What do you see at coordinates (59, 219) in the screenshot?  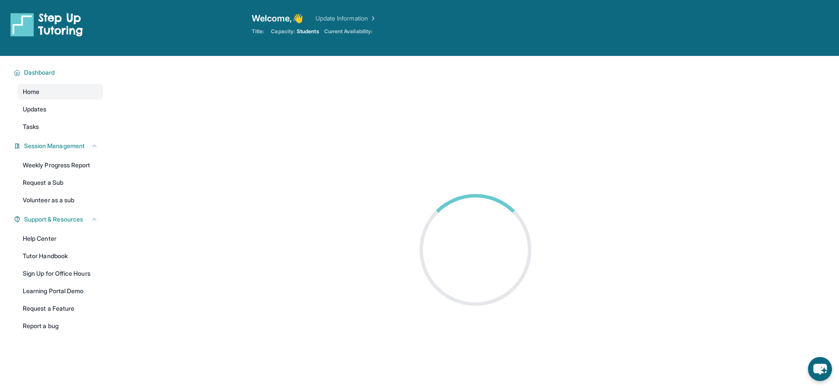 I see `button: Support & Resources` at bounding box center [59, 219].